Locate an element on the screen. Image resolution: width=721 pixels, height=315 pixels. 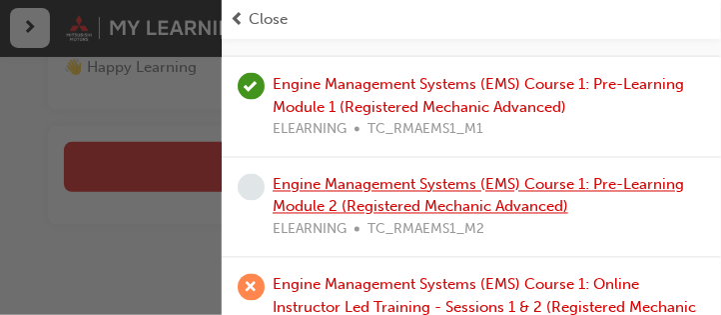
span: learningRecordVerb_ABSENT-icon is located at coordinates (251, 287).